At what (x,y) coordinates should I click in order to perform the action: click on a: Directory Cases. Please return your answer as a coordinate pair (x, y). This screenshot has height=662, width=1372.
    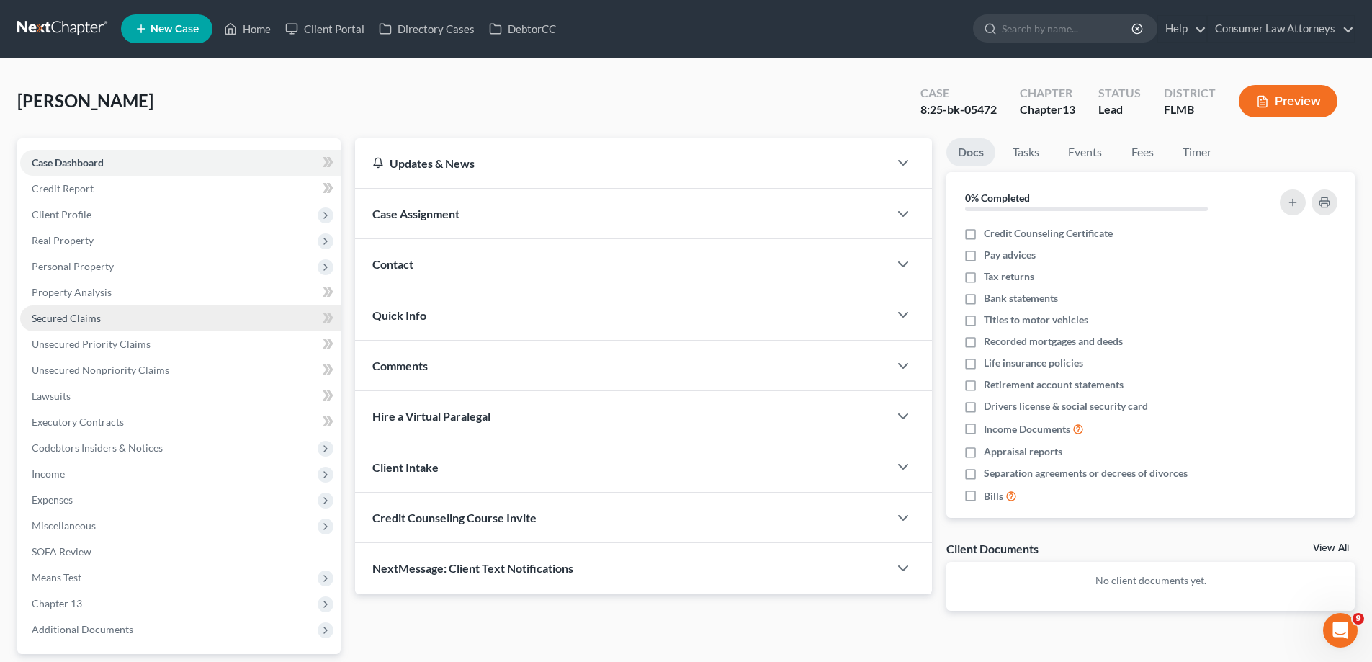
    Looking at the image, I should click on (426, 29).